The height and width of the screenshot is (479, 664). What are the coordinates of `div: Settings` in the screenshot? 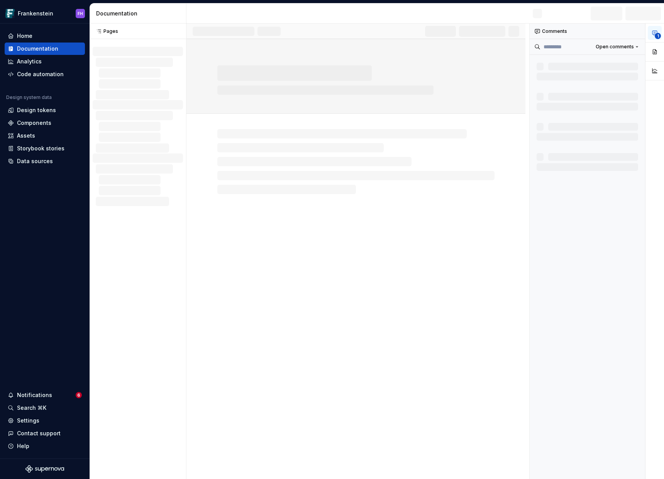 It's located at (28, 420).